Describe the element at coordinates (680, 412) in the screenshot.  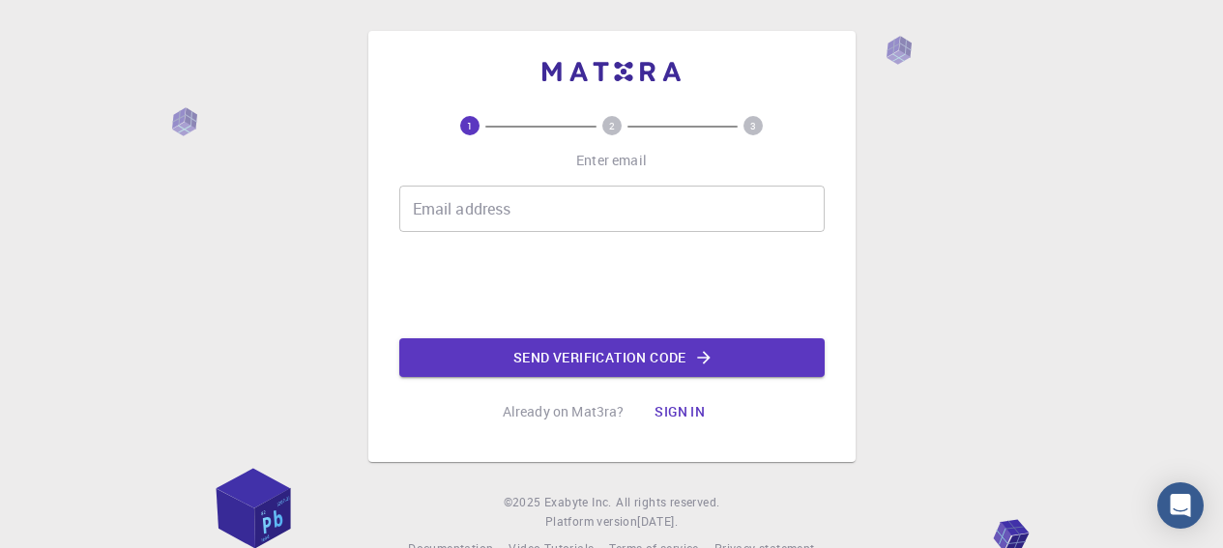
I see `a: Sign in` at that location.